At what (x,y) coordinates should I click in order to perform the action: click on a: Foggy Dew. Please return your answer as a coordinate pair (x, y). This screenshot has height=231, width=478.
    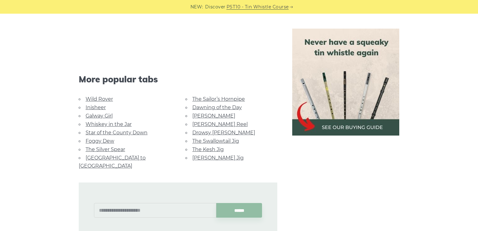
    Looking at the image, I should click on (100, 141).